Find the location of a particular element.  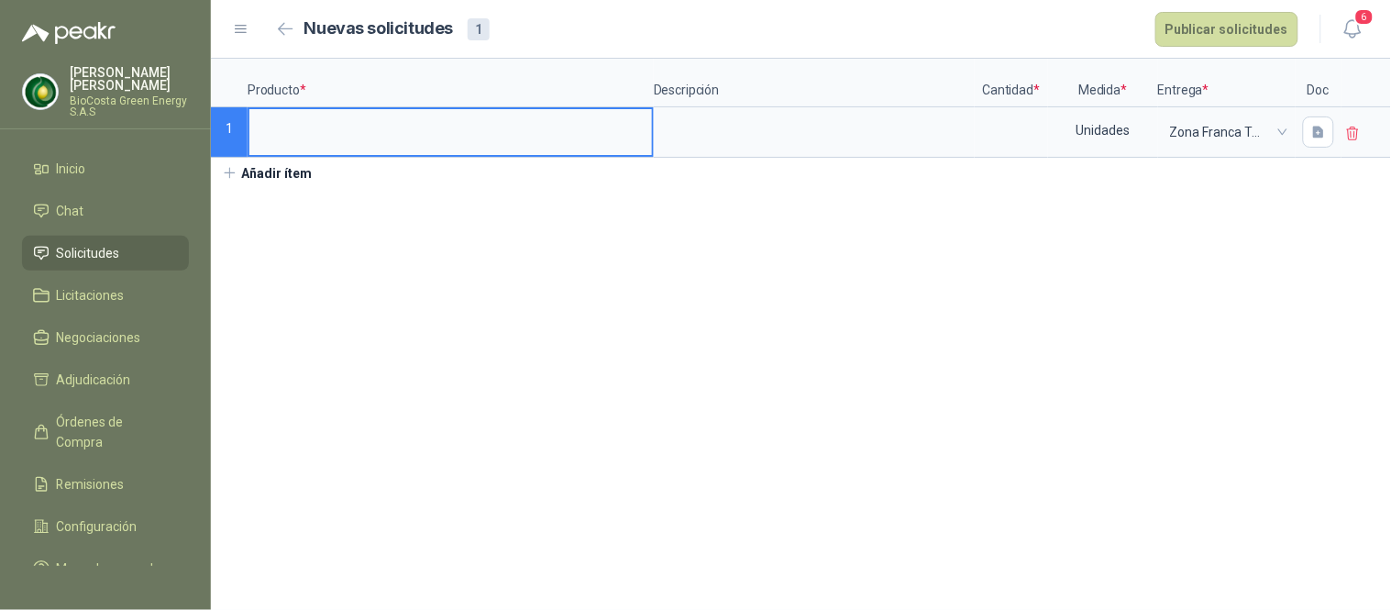

a: Inicio is located at coordinates (105, 169).